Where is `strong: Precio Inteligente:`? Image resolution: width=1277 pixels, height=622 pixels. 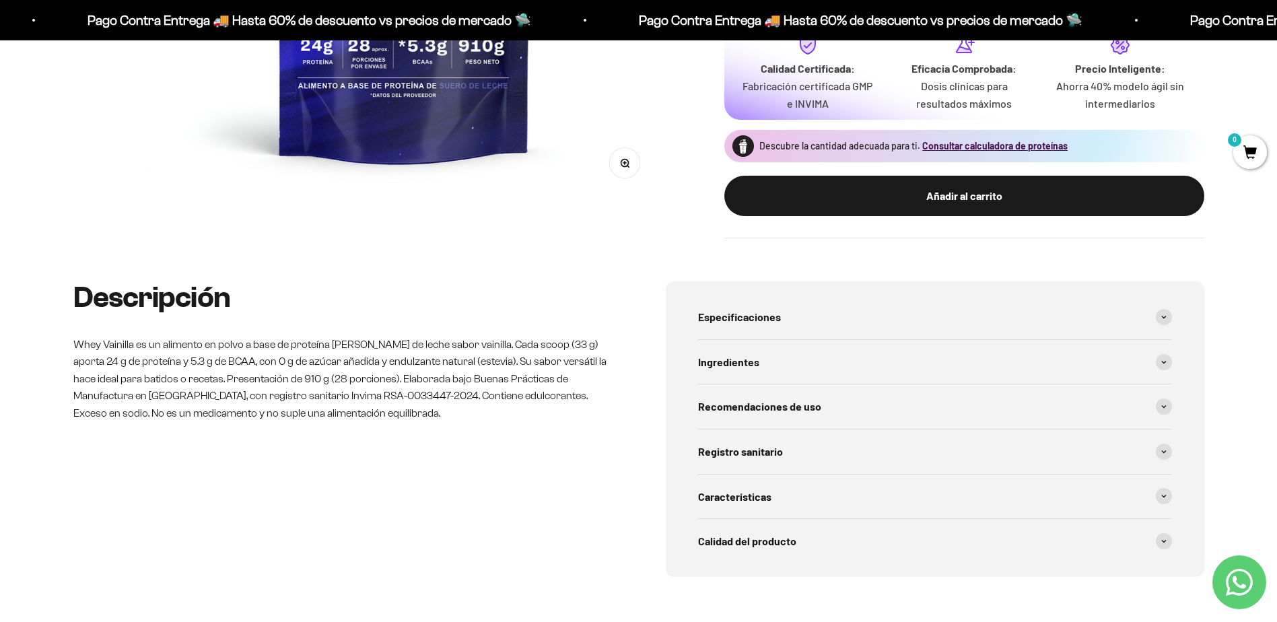
strong: Precio Inteligente: is located at coordinates (1120, 68).